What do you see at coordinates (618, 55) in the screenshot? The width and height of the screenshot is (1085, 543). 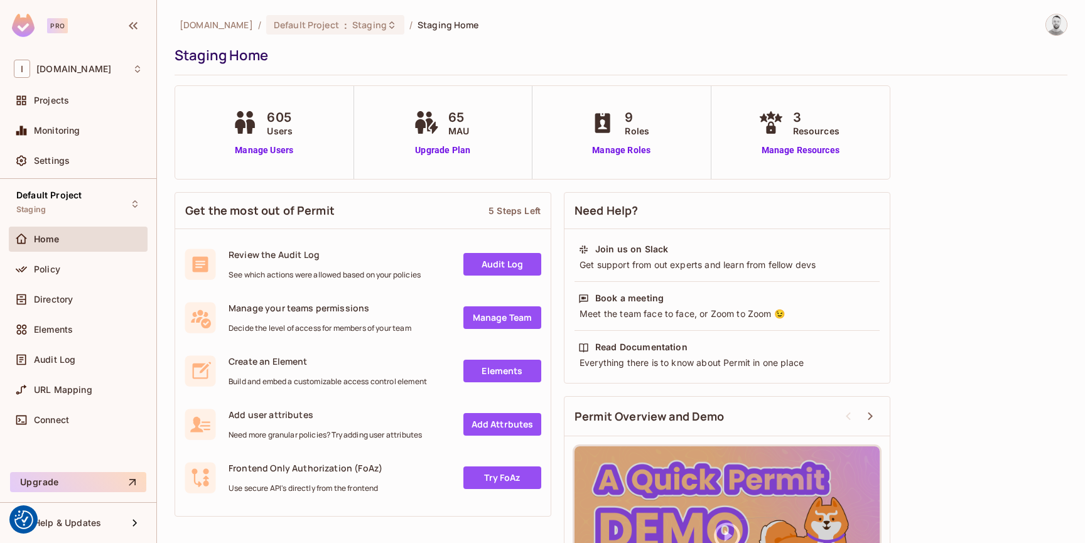 I see `div: Staging Home` at bounding box center [618, 55].